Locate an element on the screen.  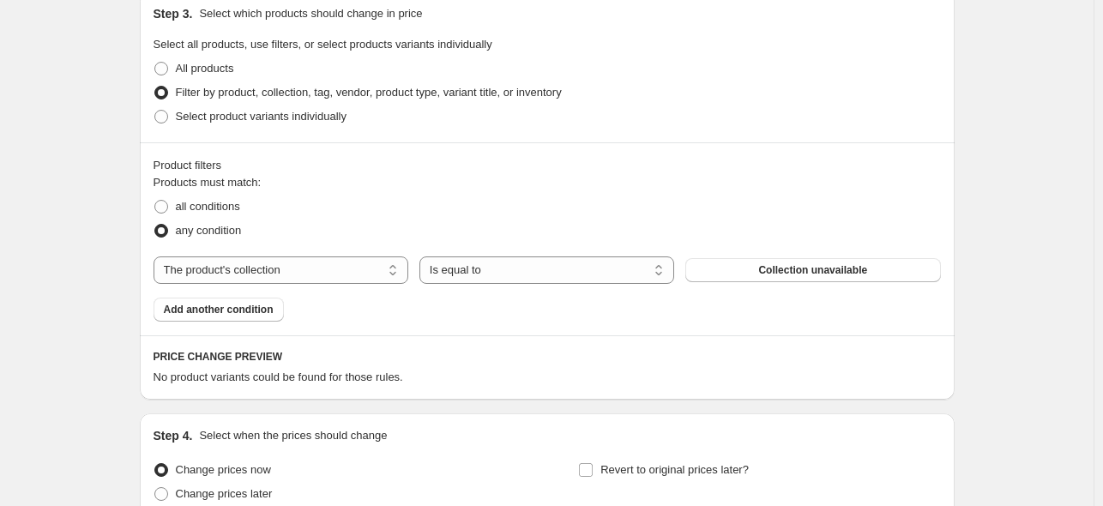
h2: Step 3. is located at coordinates (173, 14).